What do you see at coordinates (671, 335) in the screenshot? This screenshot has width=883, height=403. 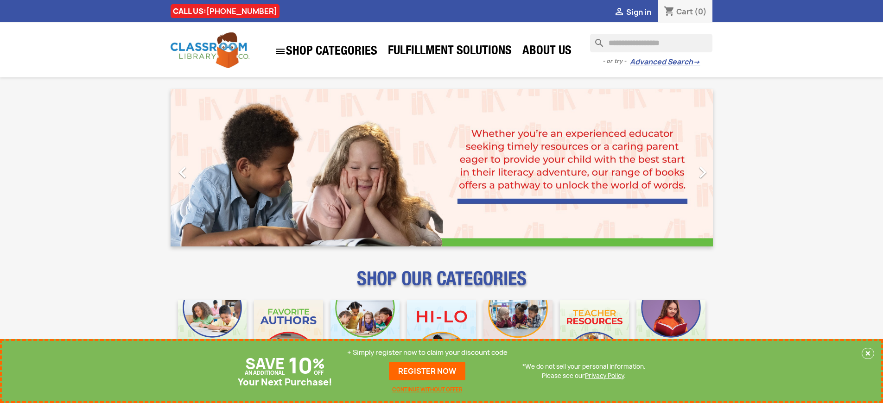 I see `img: CLC_Dyslexia_Mobile.jpg` at bounding box center [671, 335].